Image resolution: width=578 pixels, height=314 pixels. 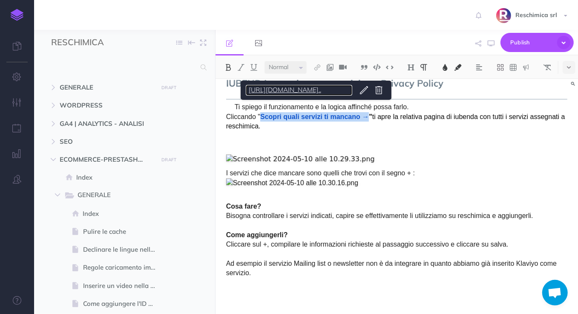 I want to click on span: Declinare le lingue nelle pagine | traduzioni - Creative elements, so click(x=124, y=249).